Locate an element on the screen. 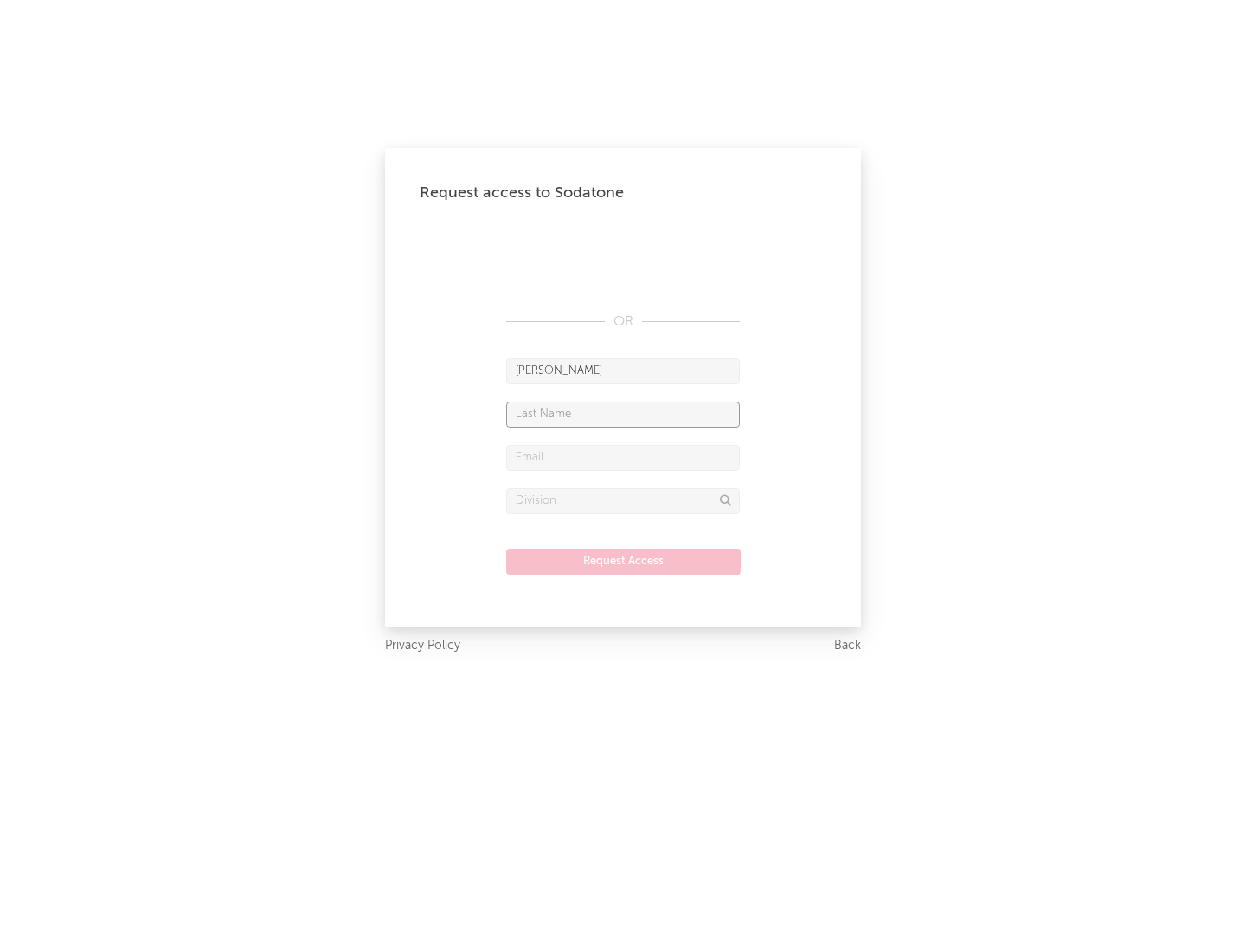 Image resolution: width=1246 pixels, height=952 pixels. a: Privacy Policy is located at coordinates (422, 645).